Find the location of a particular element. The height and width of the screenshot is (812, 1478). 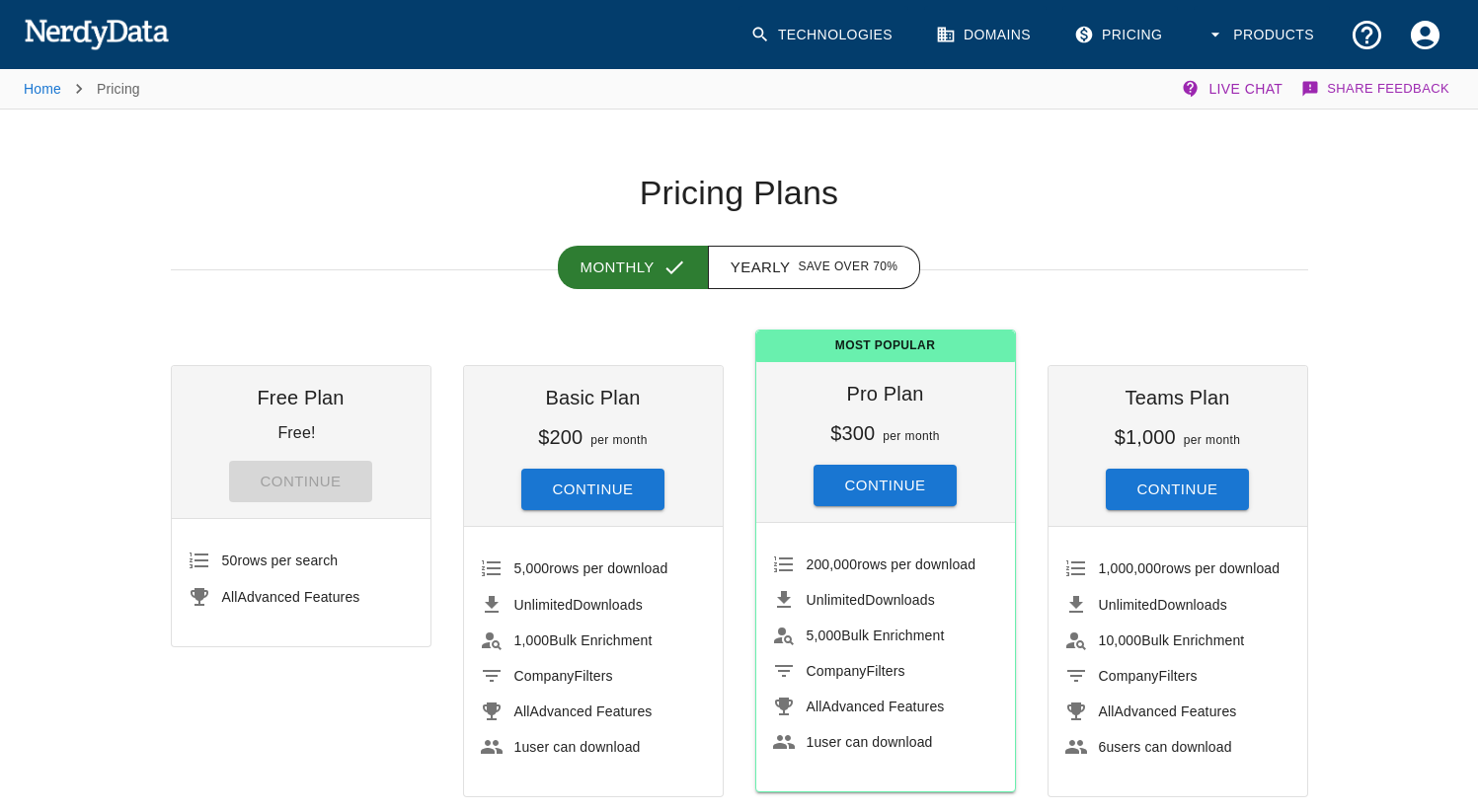

h6: Basic Plan is located at coordinates (593, 398).